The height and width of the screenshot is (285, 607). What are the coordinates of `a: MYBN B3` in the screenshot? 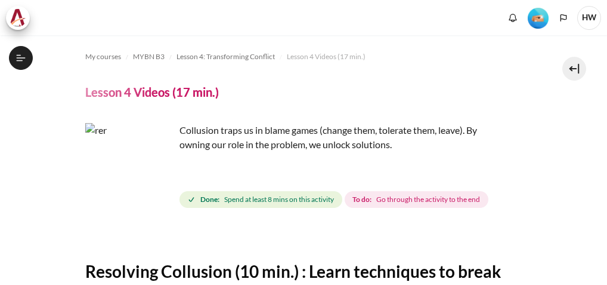 It's located at (149, 57).